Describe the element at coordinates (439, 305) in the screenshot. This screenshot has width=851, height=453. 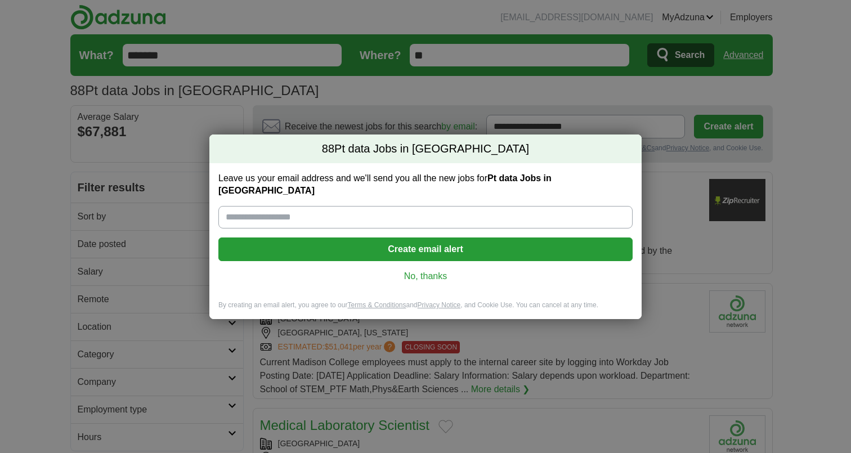
I see `a: Privacy Notice` at that location.